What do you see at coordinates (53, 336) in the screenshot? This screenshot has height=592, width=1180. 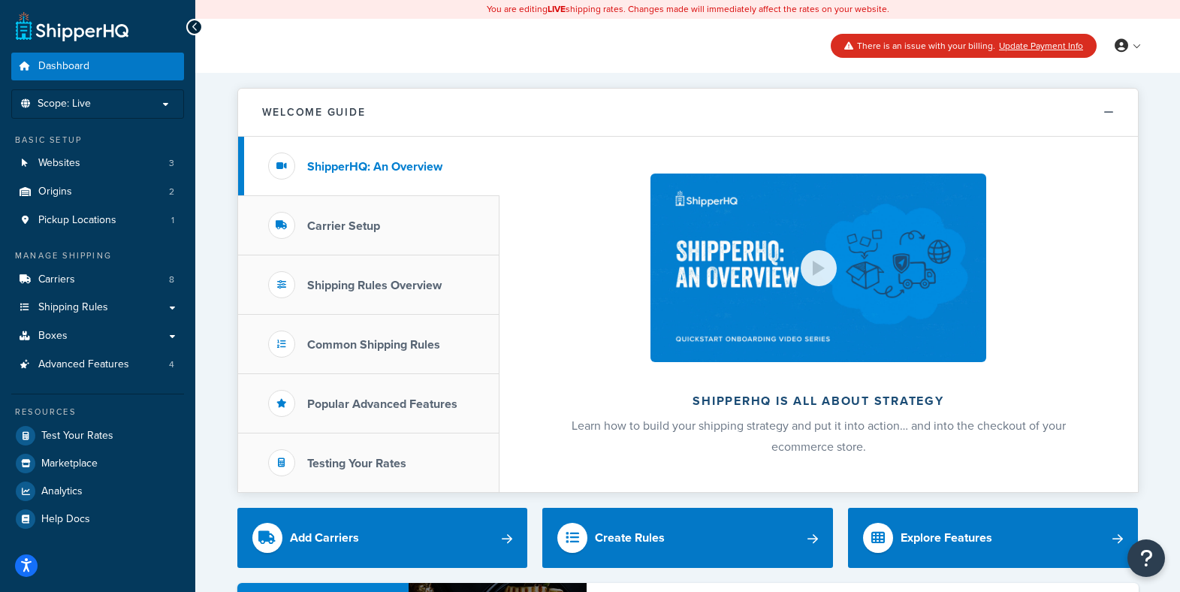 I see `span: Boxes` at bounding box center [53, 336].